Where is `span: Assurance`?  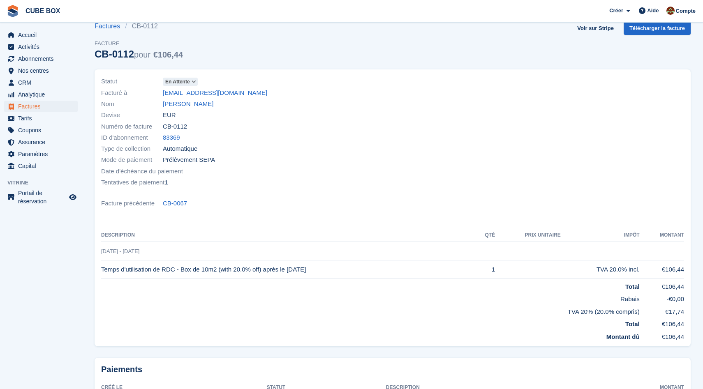
span: Assurance is located at coordinates (43, 142).